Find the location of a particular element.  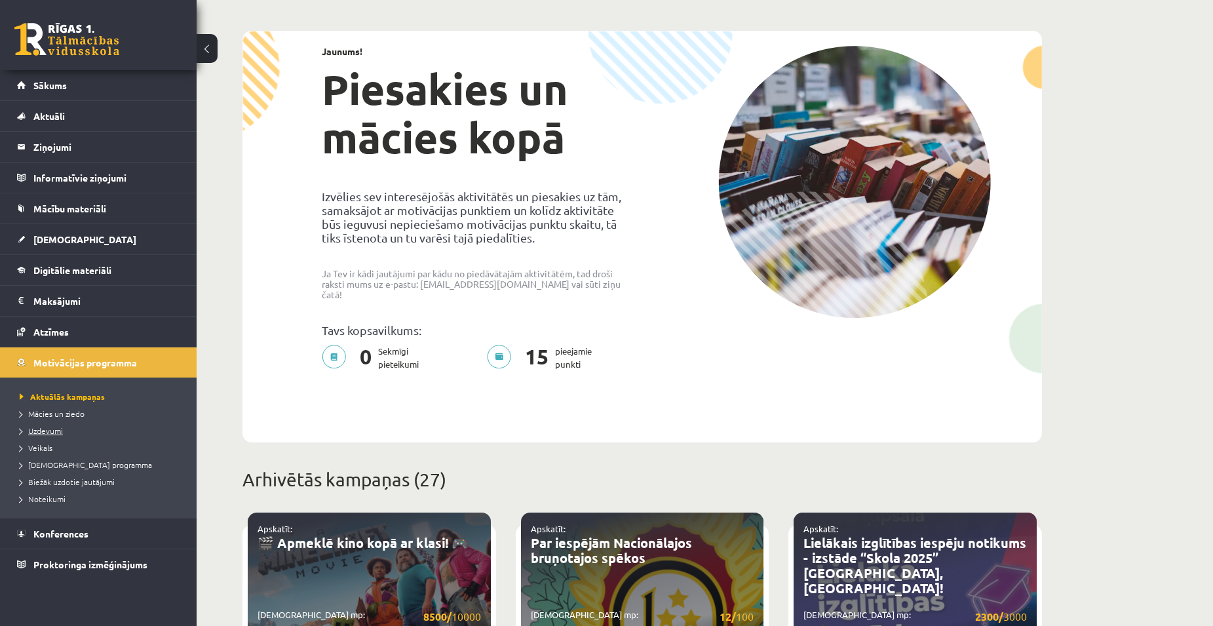

a: Informatīvie ziņojumi is located at coordinates (98, 178).